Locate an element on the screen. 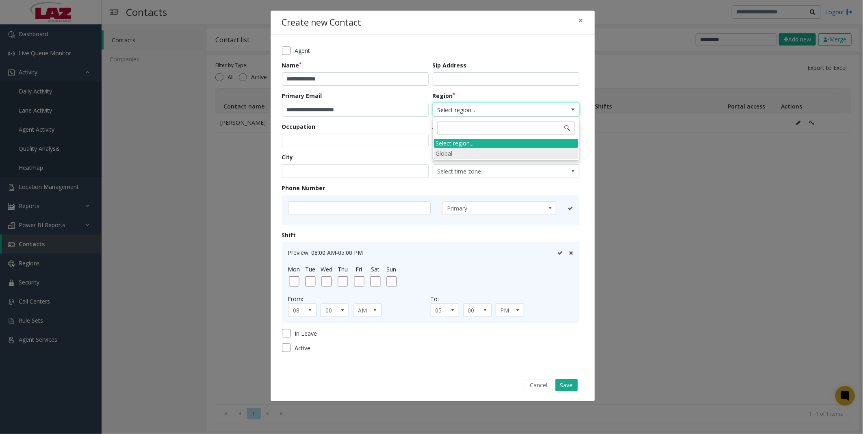  div: Select region... is located at coordinates (506, 143).